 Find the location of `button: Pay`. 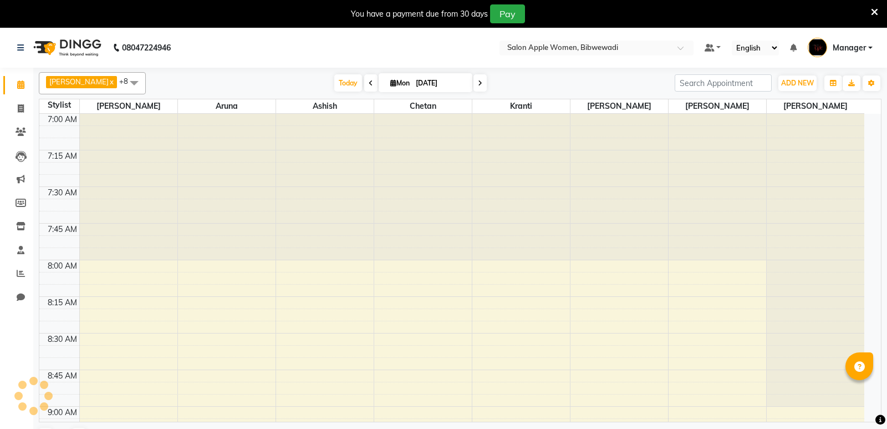

button: Pay is located at coordinates (507, 14).